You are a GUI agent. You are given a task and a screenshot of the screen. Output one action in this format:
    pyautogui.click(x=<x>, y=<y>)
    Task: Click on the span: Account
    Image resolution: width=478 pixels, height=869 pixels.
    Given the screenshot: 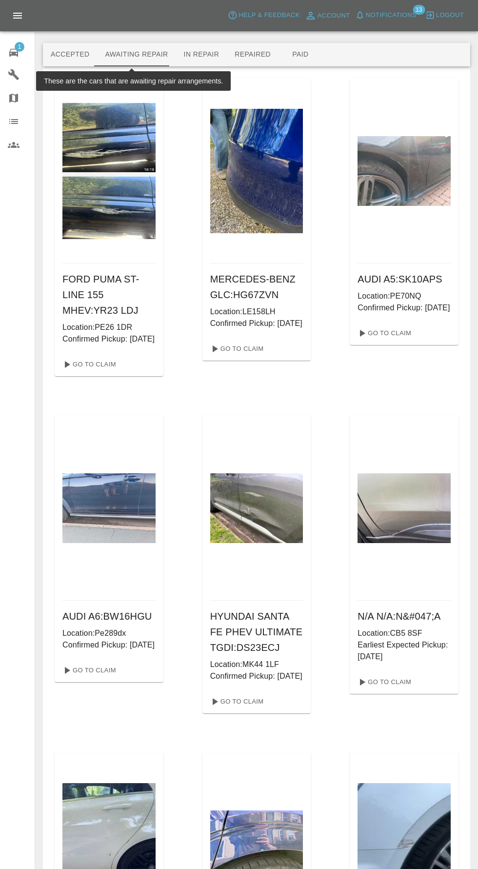 What is the action you would take?
    pyautogui.click(x=334, y=16)
    